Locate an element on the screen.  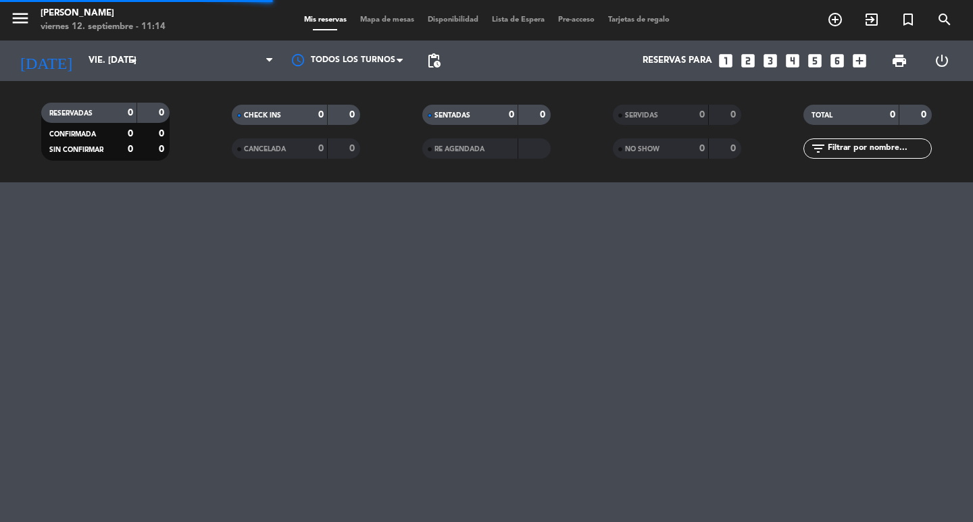
i: search is located at coordinates (945, 20).